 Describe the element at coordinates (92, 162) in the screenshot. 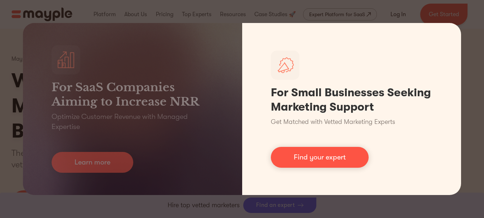

I see `a: Learn more` at that location.